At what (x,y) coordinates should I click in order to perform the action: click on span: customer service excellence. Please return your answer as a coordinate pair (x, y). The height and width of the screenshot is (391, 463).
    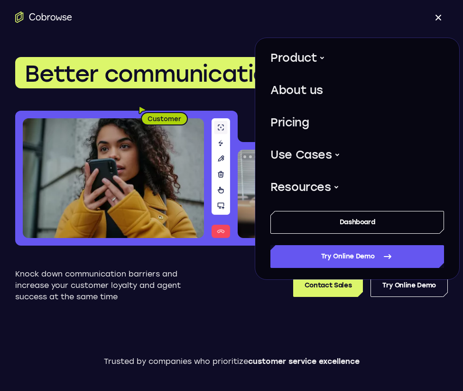
    Looking at the image, I should click on (304, 361).